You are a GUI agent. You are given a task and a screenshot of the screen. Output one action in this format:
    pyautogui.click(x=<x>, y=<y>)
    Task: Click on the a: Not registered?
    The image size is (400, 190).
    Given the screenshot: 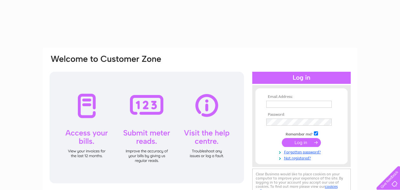 What is the action you would take?
    pyautogui.click(x=302, y=157)
    